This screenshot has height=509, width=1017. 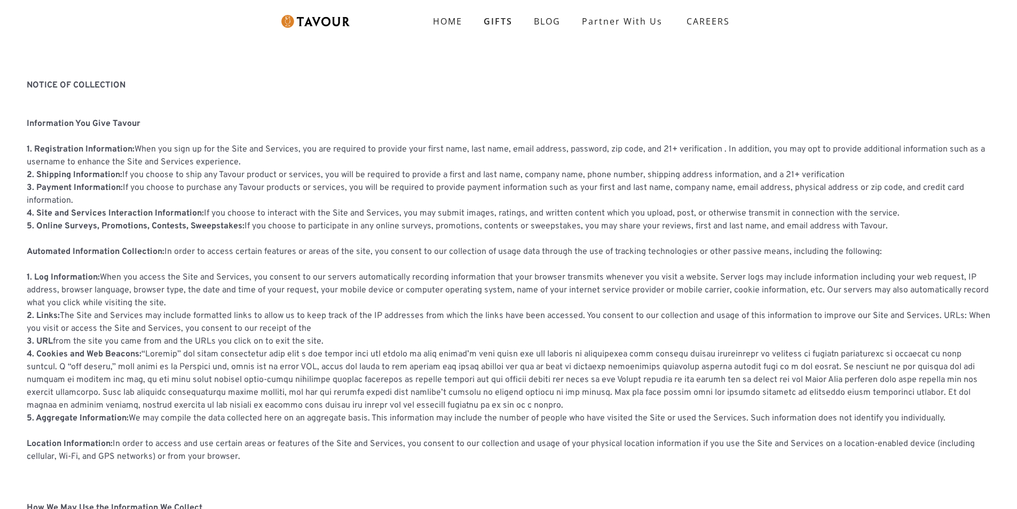 I want to click on strong: CAREERS, so click(x=708, y=21).